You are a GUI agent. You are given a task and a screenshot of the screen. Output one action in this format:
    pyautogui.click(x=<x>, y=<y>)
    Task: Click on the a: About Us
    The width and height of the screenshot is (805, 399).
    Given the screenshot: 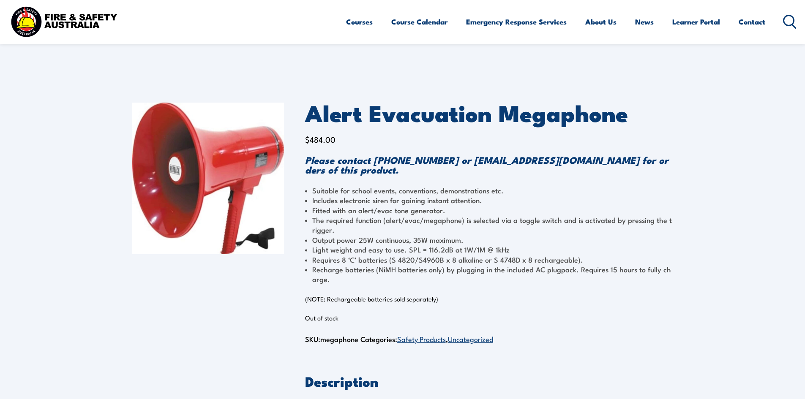 What is the action you would take?
    pyautogui.click(x=601, y=22)
    